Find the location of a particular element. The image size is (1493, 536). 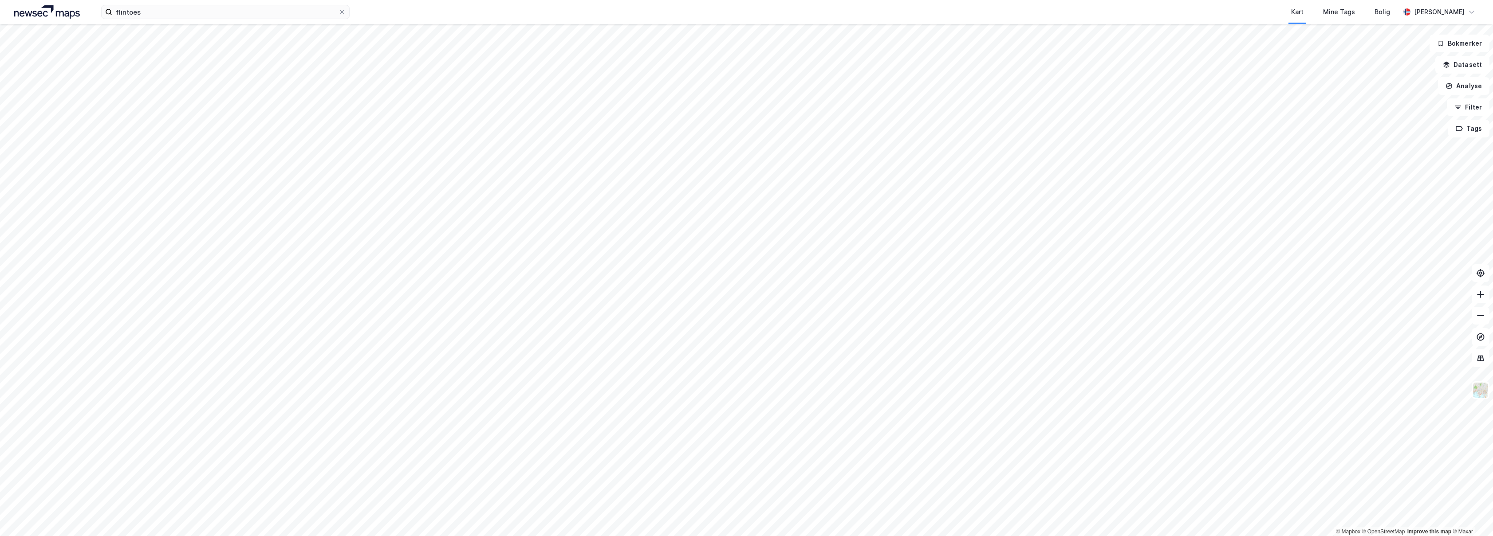

a: Mapbox is located at coordinates (1348, 532).